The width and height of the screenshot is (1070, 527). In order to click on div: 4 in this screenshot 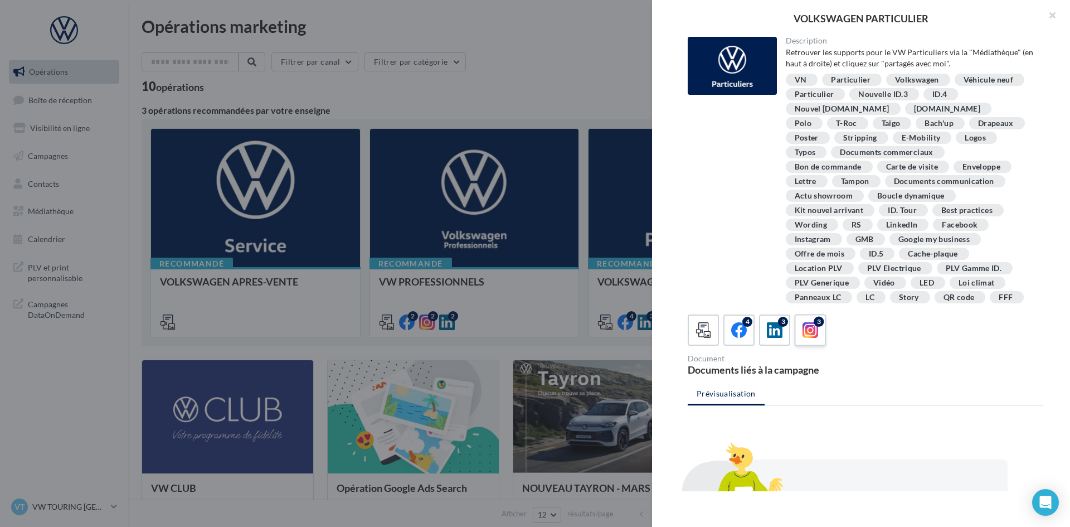, I will do `click(747, 321)`.